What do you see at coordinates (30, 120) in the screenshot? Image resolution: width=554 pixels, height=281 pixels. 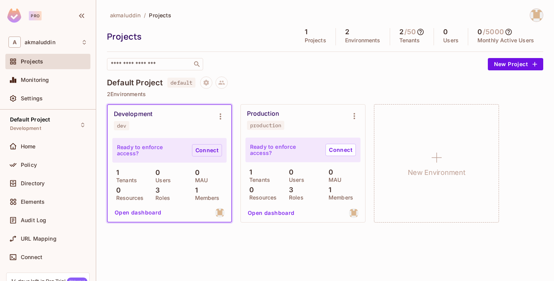 I see `span: Default Project` at bounding box center [30, 120].